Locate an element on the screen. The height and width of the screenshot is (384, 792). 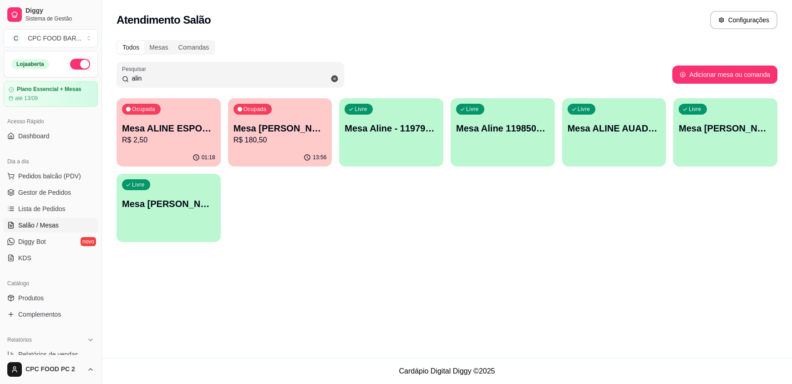
article: até 13/09 is located at coordinates (26, 98).